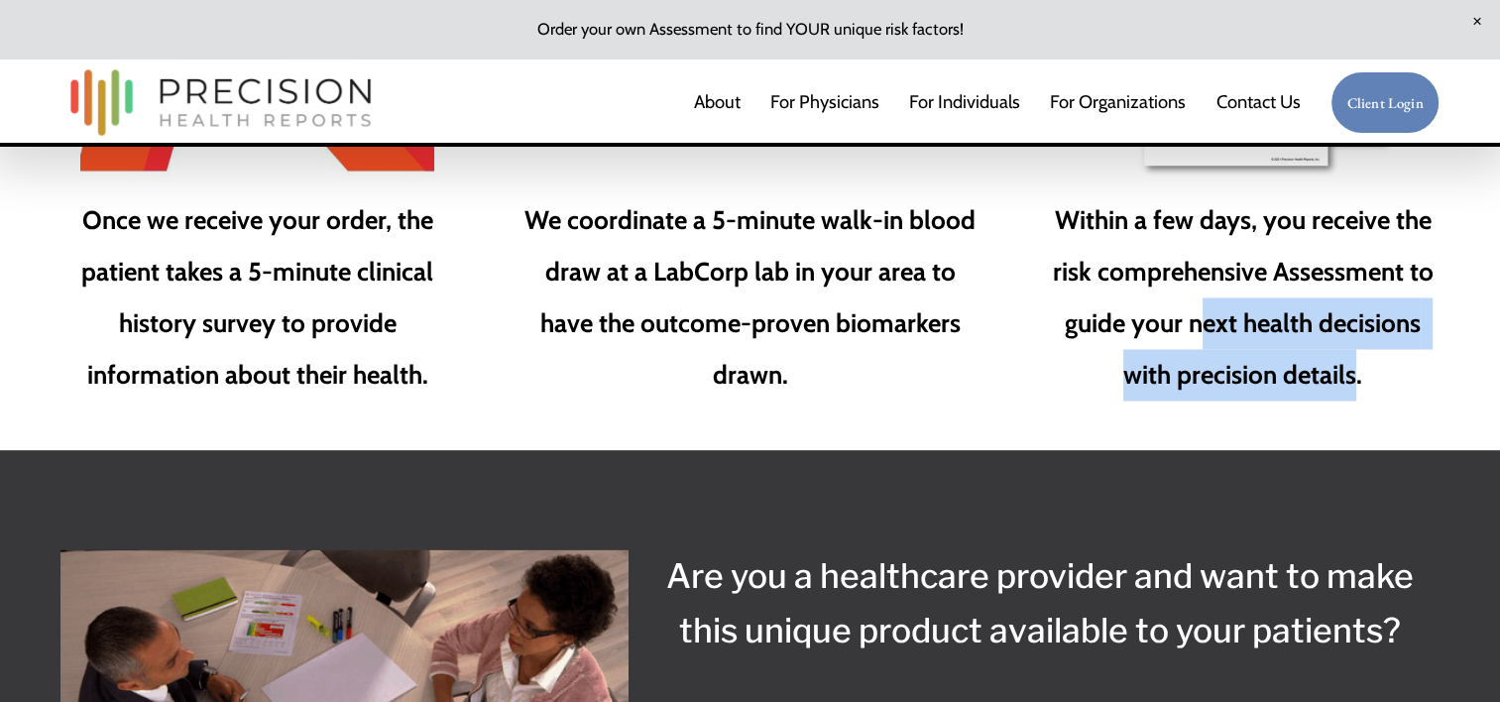  Describe the element at coordinates (1118, 102) in the screenshot. I see `span: For Organizations` at that location.